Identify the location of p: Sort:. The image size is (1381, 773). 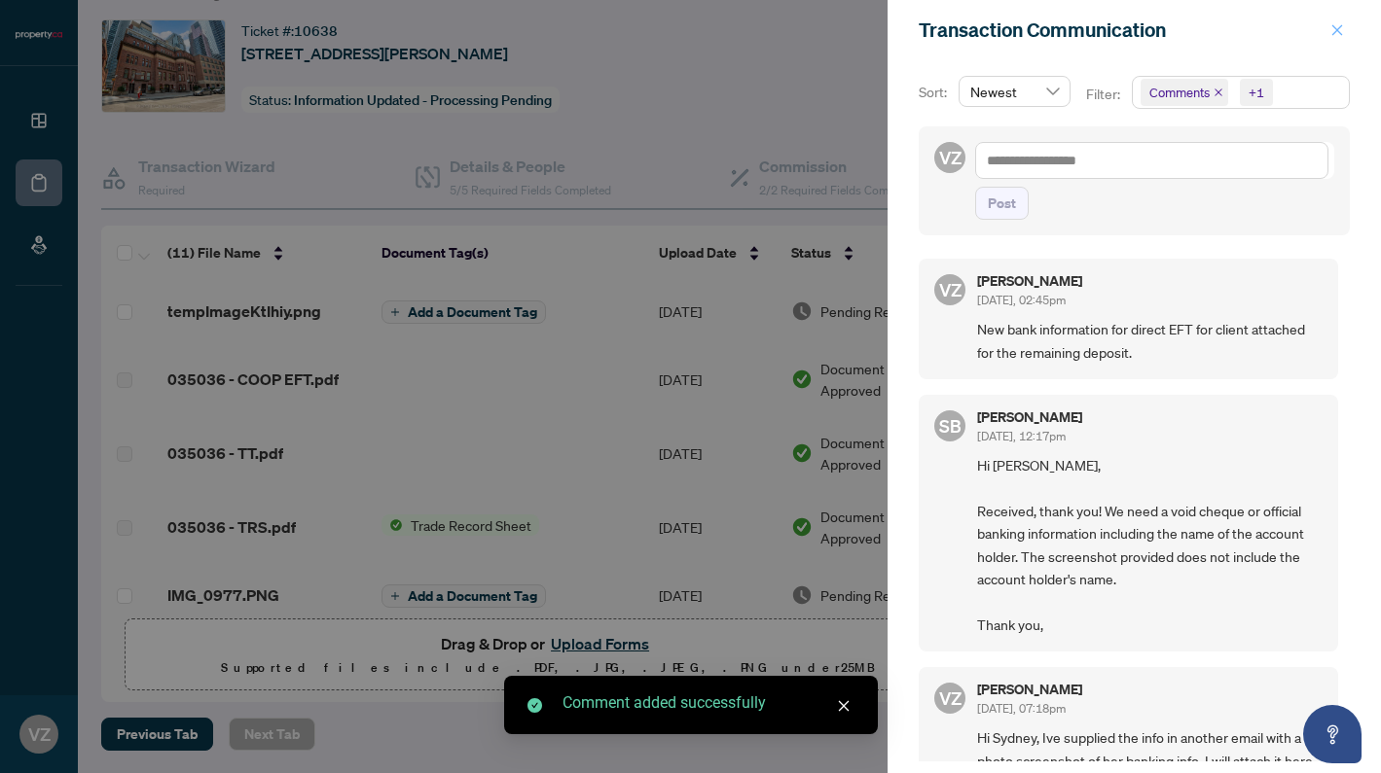
(934, 92).